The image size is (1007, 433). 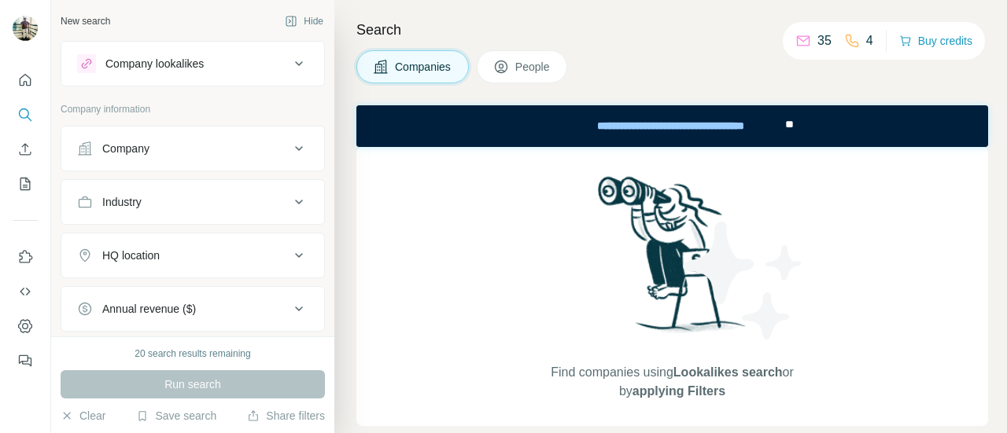 I want to click on button: HQ location, so click(x=193, y=256).